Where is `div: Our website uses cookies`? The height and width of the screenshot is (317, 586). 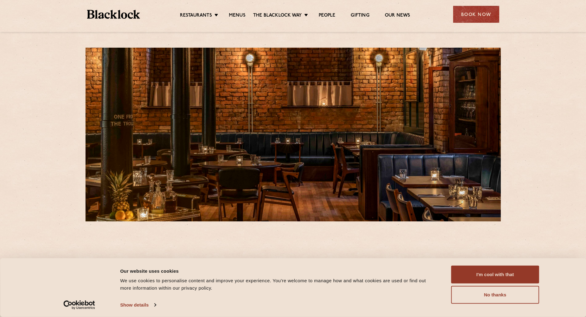 div: Our website uses cookies is located at coordinates (279, 271).